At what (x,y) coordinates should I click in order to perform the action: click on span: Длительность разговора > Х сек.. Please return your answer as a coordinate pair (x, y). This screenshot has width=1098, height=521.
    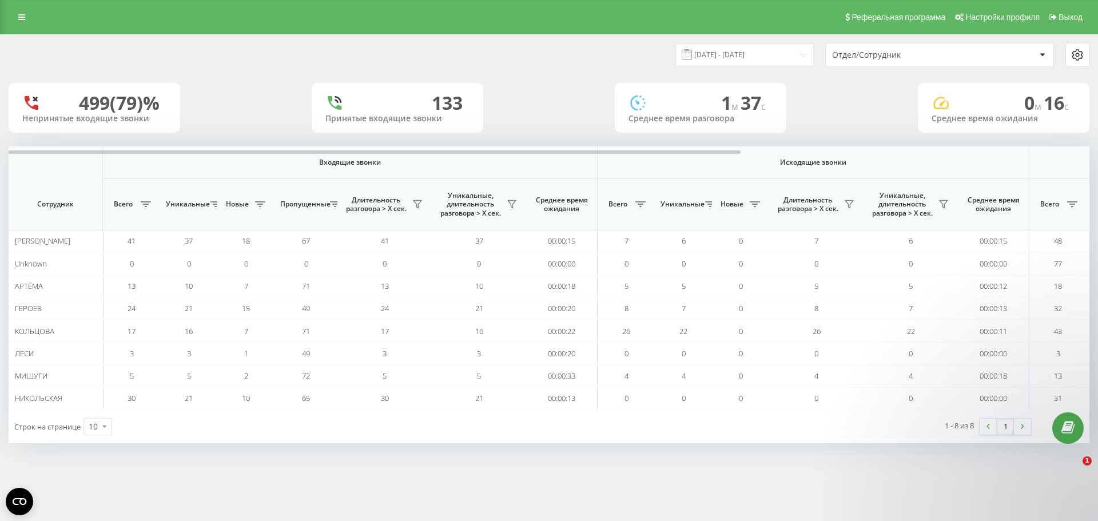
    Looking at the image, I should click on (808, 204).